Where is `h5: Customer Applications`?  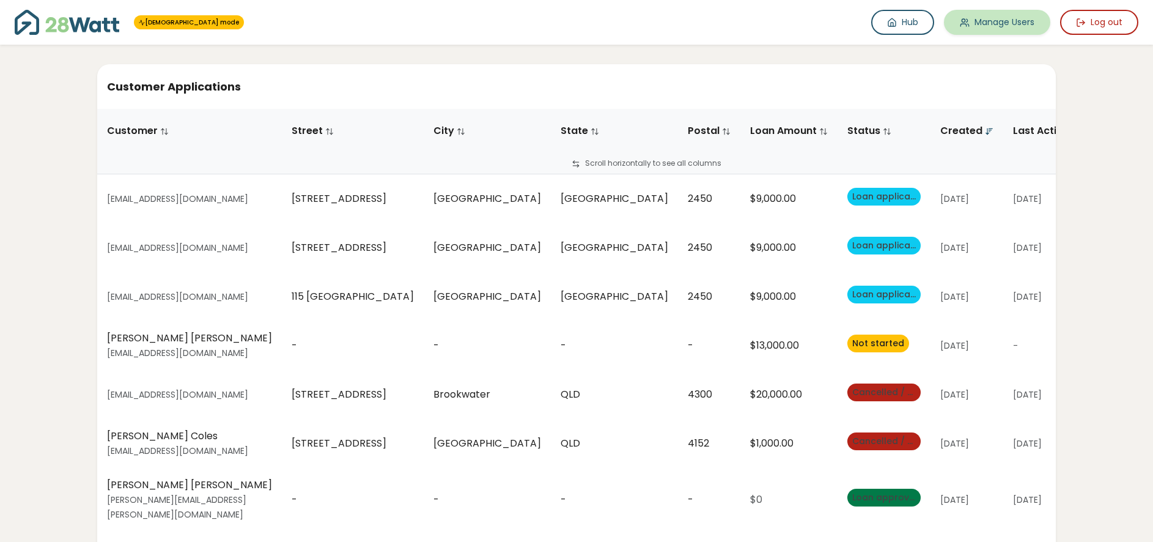 h5: Customer Applications is located at coordinates (577, 86).